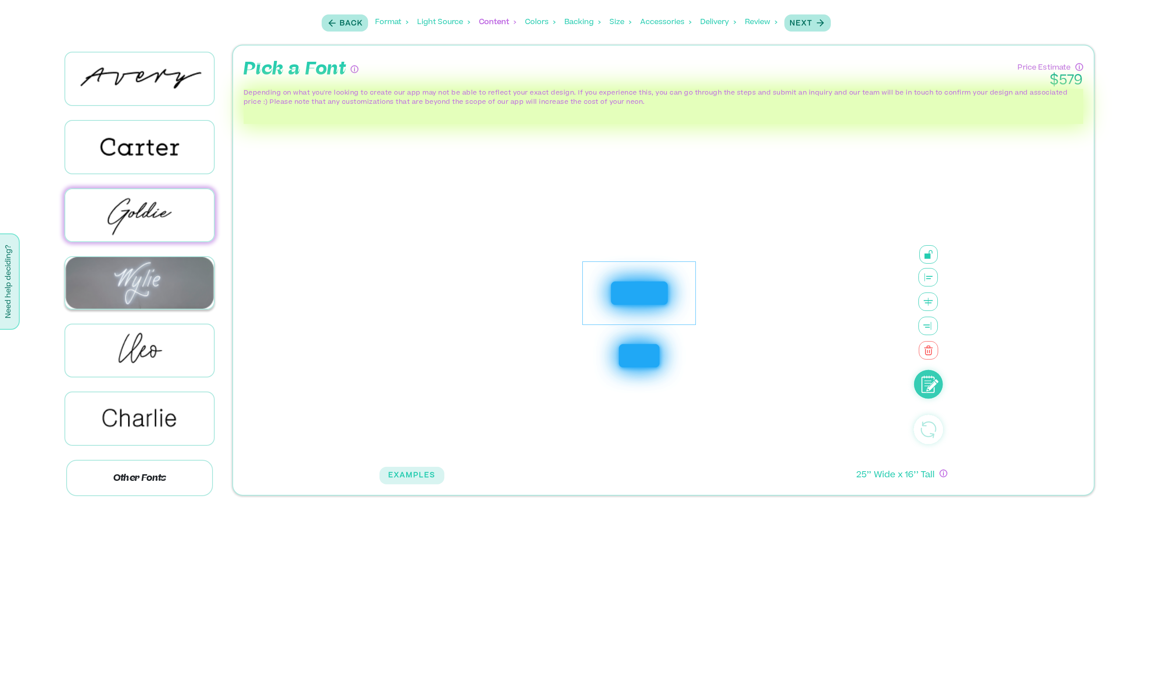 The image size is (1152, 677). What do you see at coordinates (412, 476) in the screenshot?
I see `button: EXAMPLES` at bounding box center [412, 476].